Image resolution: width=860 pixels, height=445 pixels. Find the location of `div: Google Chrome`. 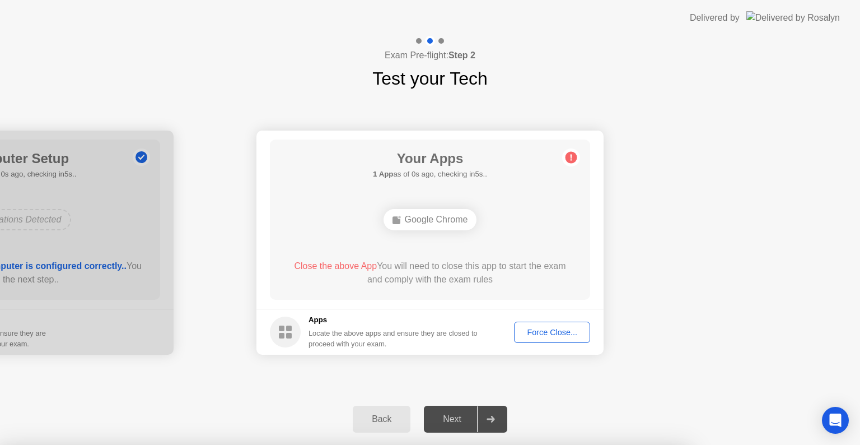

div: Google Chrome is located at coordinates (430, 220).